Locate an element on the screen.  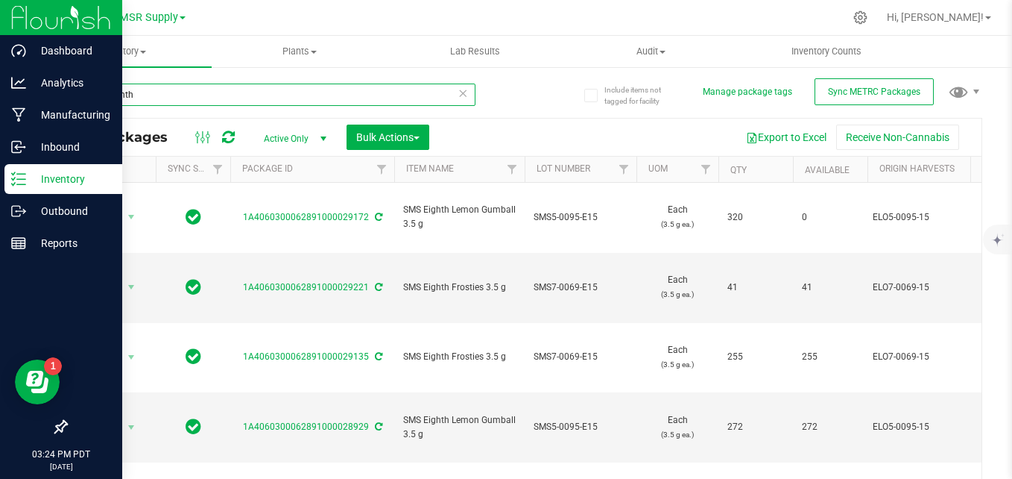
a: Inventory Counts is located at coordinates (827, 51).